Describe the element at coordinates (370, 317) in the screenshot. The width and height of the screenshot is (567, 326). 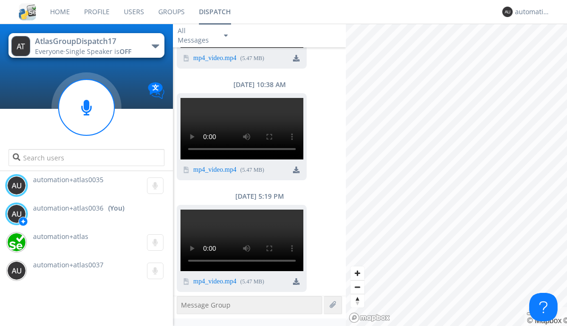
I see `a: Mapbox logo` at that location.